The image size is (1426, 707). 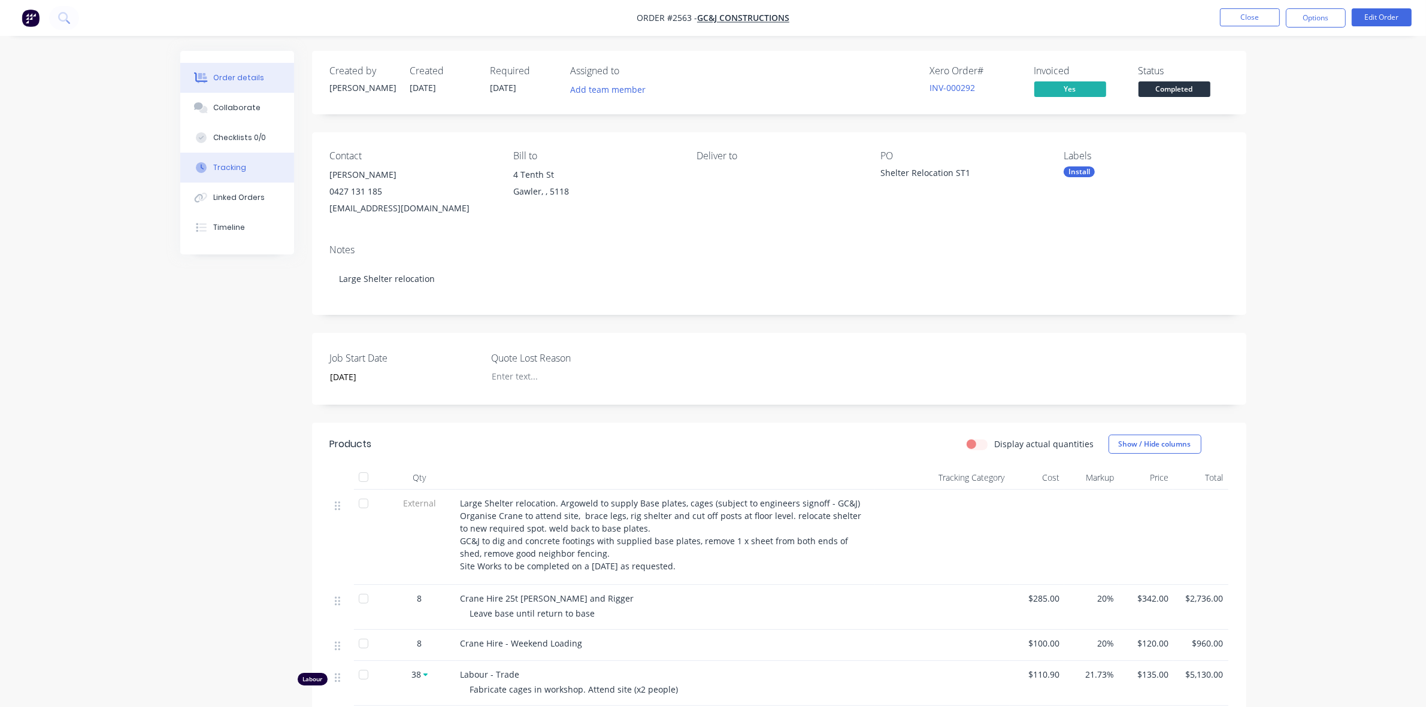 What do you see at coordinates (667, 18) in the screenshot?
I see `span: Order #2563 -` at bounding box center [667, 18].